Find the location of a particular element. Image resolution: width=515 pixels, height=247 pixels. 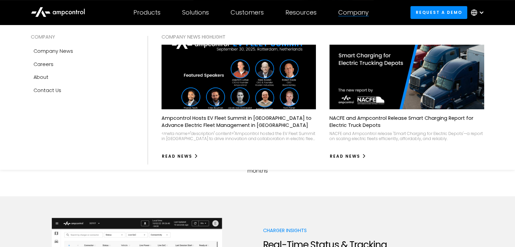

div: Solutions is located at coordinates (195, 13).